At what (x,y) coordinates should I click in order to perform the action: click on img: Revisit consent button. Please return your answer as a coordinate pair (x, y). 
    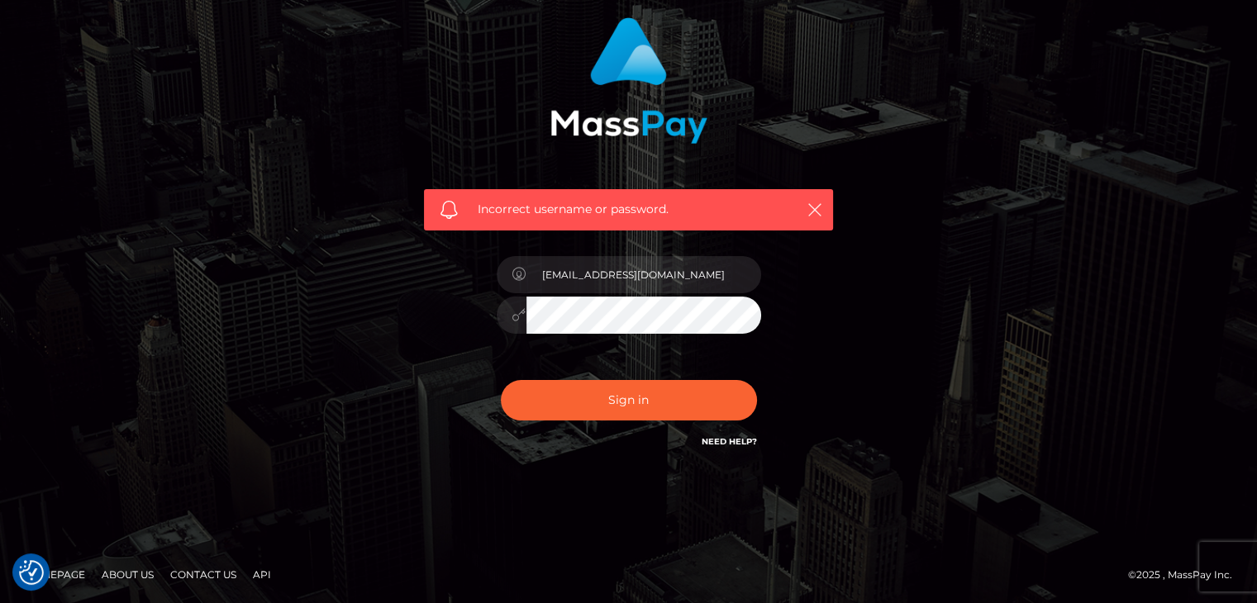
    Looking at the image, I should click on (31, 572).